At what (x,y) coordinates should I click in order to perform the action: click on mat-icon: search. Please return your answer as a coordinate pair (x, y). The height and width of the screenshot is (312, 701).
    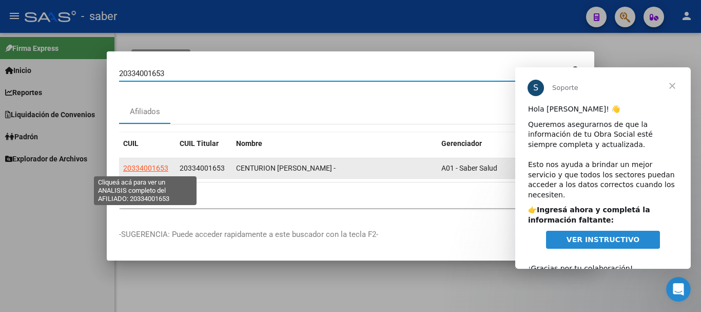
    Looking at the image, I should click on (576, 70).